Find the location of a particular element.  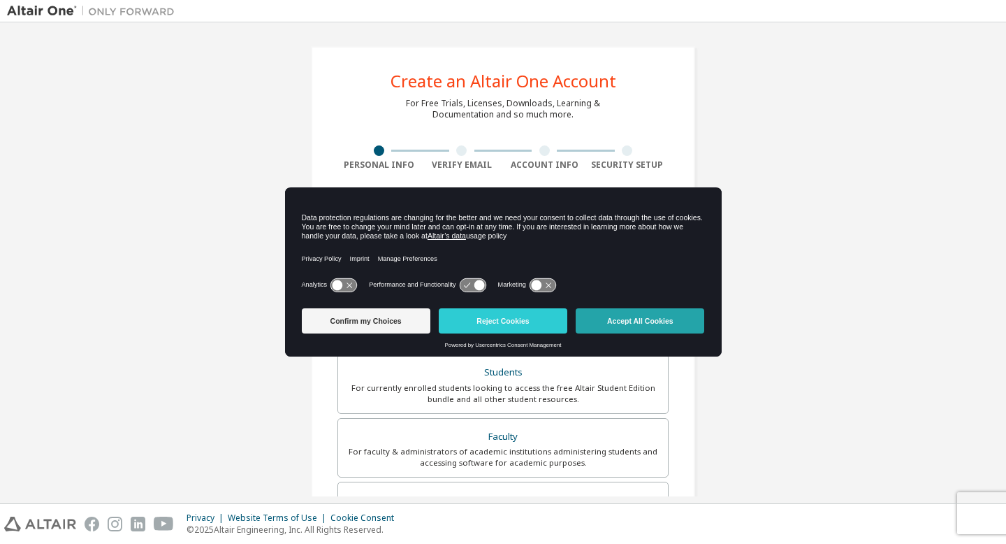

p: © 2025 Altair Engineering, Inc. All Rights Reserved. is located at coordinates (294, 529).